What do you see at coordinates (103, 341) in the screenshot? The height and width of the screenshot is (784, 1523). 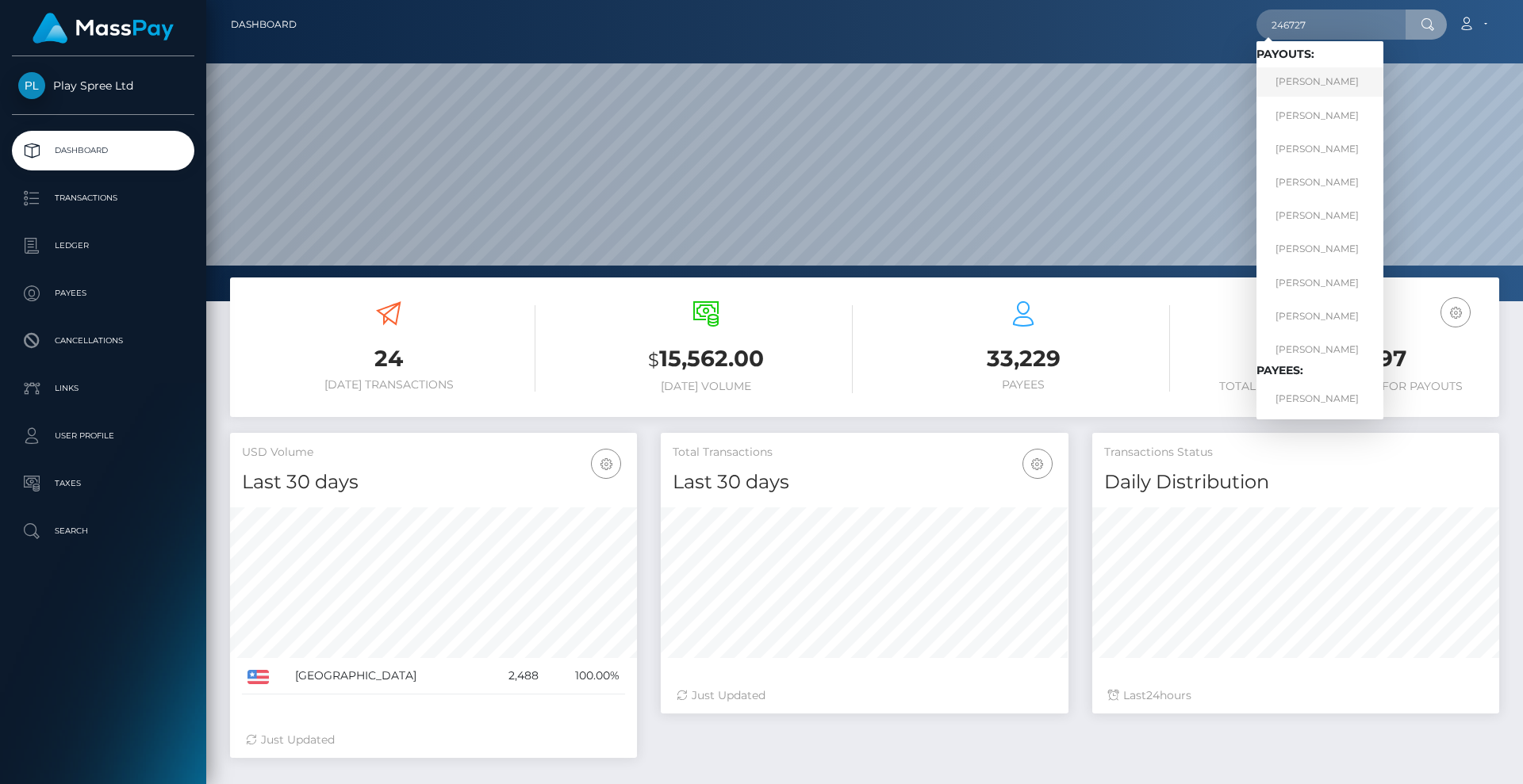 I see `a: Cancellations` at bounding box center [103, 341].